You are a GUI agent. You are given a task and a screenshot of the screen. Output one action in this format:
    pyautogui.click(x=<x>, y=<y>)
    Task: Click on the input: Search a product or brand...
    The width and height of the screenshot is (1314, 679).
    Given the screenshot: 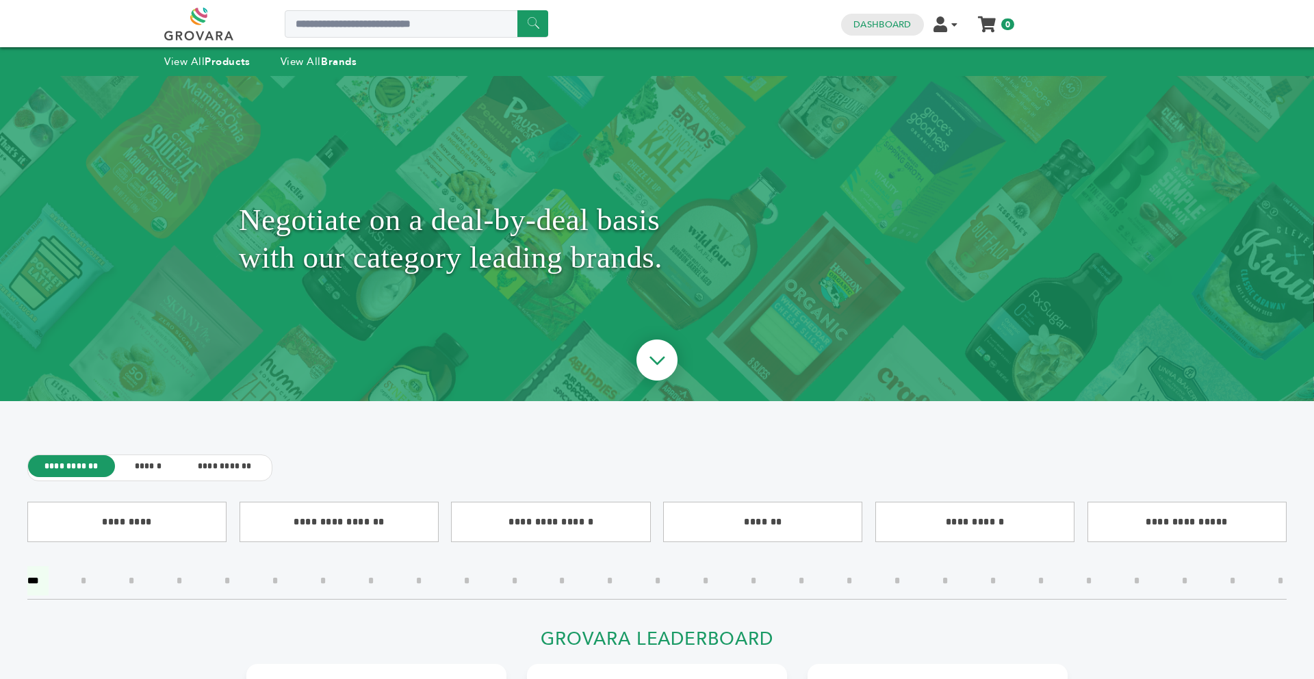 What is the action you would take?
    pyautogui.click(x=416, y=24)
    